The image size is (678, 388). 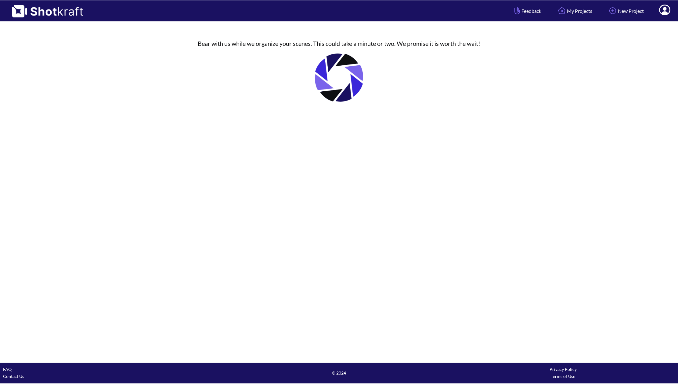 I want to click on div: Terms of Use, so click(x=563, y=376).